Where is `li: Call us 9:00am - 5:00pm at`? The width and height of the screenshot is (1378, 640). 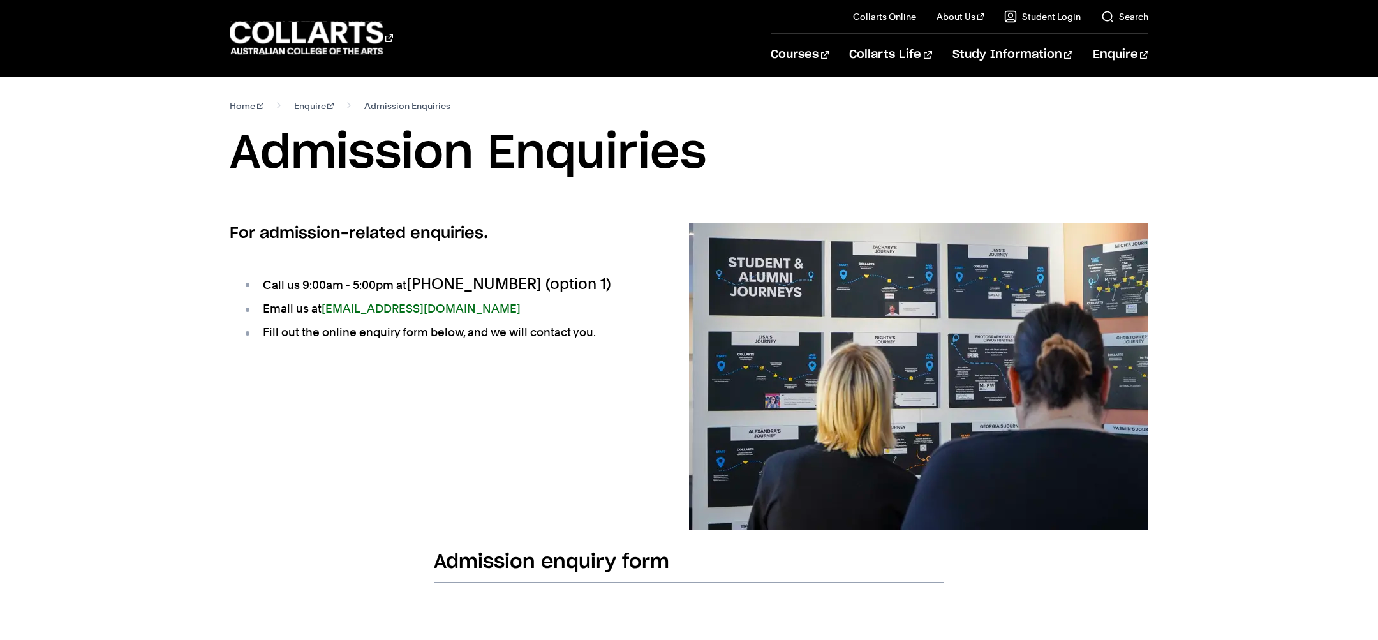
li: Call us 9:00am - 5:00pm at is located at coordinates (445, 285).